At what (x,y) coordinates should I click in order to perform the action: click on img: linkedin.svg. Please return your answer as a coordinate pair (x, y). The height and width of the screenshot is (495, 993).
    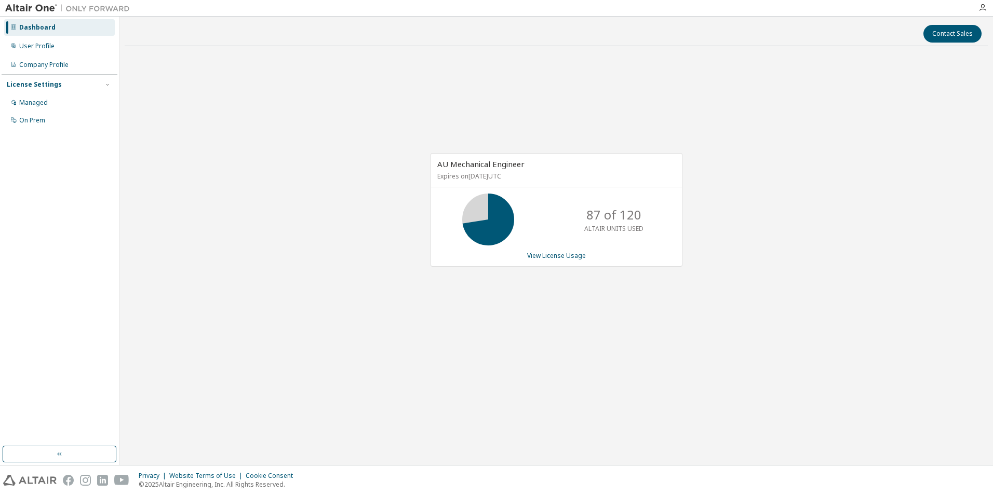
    Looking at the image, I should click on (102, 480).